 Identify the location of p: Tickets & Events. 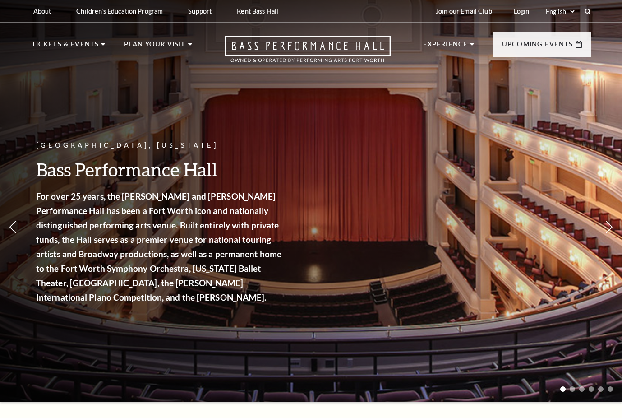
(65, 47).